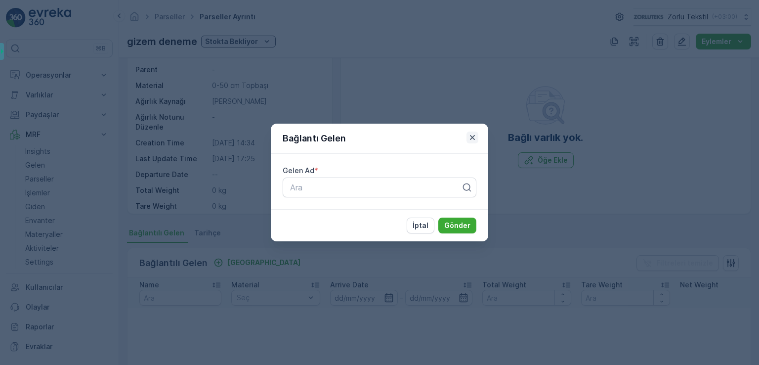 The height and width of the screenshot is (365, 759). What do you see at coordinates (457, 225) in the screenshot?
I see `p: Gönder` at bounding box center [457, 225].